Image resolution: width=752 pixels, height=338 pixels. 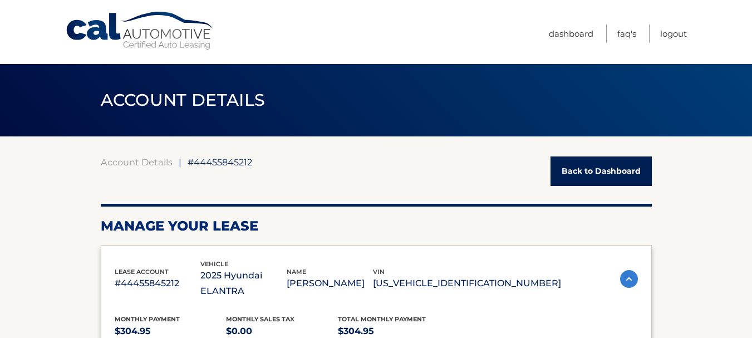 I want to click on p: #44455845212, so click(x=158, y=283).